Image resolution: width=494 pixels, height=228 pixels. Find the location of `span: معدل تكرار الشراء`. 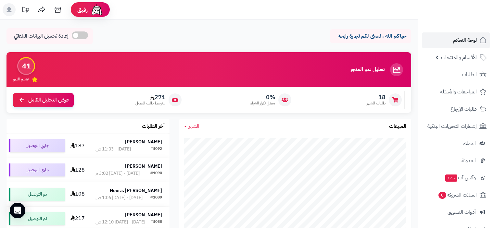

span: معدل تكرار الشراء is located at coordinates (263, 103).